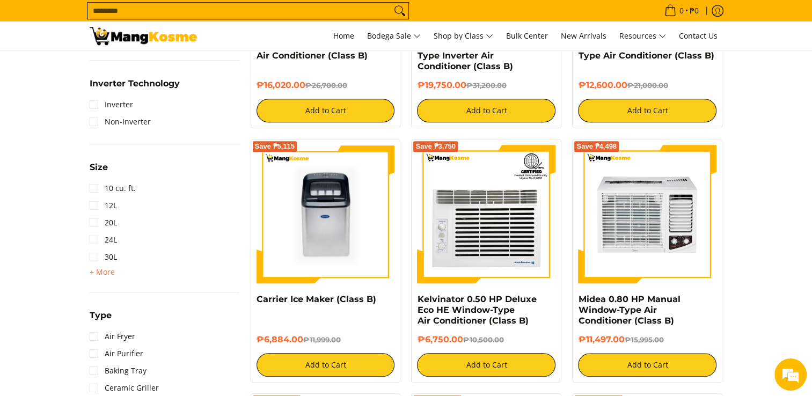 The height and width of the screenshot is (396, 812). What do you see at coordinates (596, 146) in the screenshot?
I see `span: Save ₱4,498` at bounding box center [596, 146].